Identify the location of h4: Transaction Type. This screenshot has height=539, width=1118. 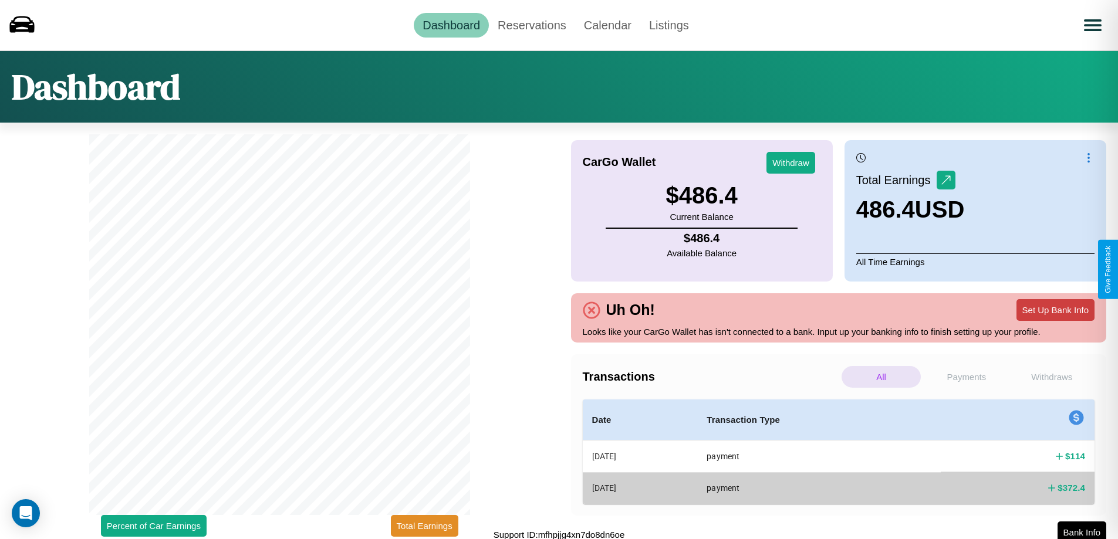
(819, 420).